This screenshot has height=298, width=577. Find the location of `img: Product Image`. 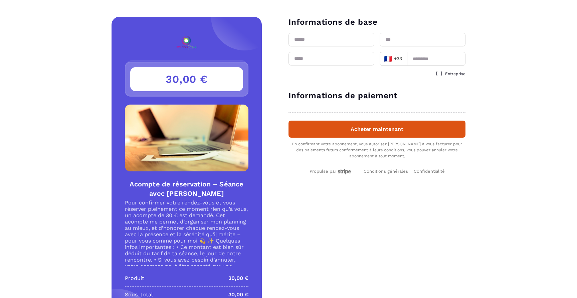

img: Product Image is located at coordinates (187, 138).